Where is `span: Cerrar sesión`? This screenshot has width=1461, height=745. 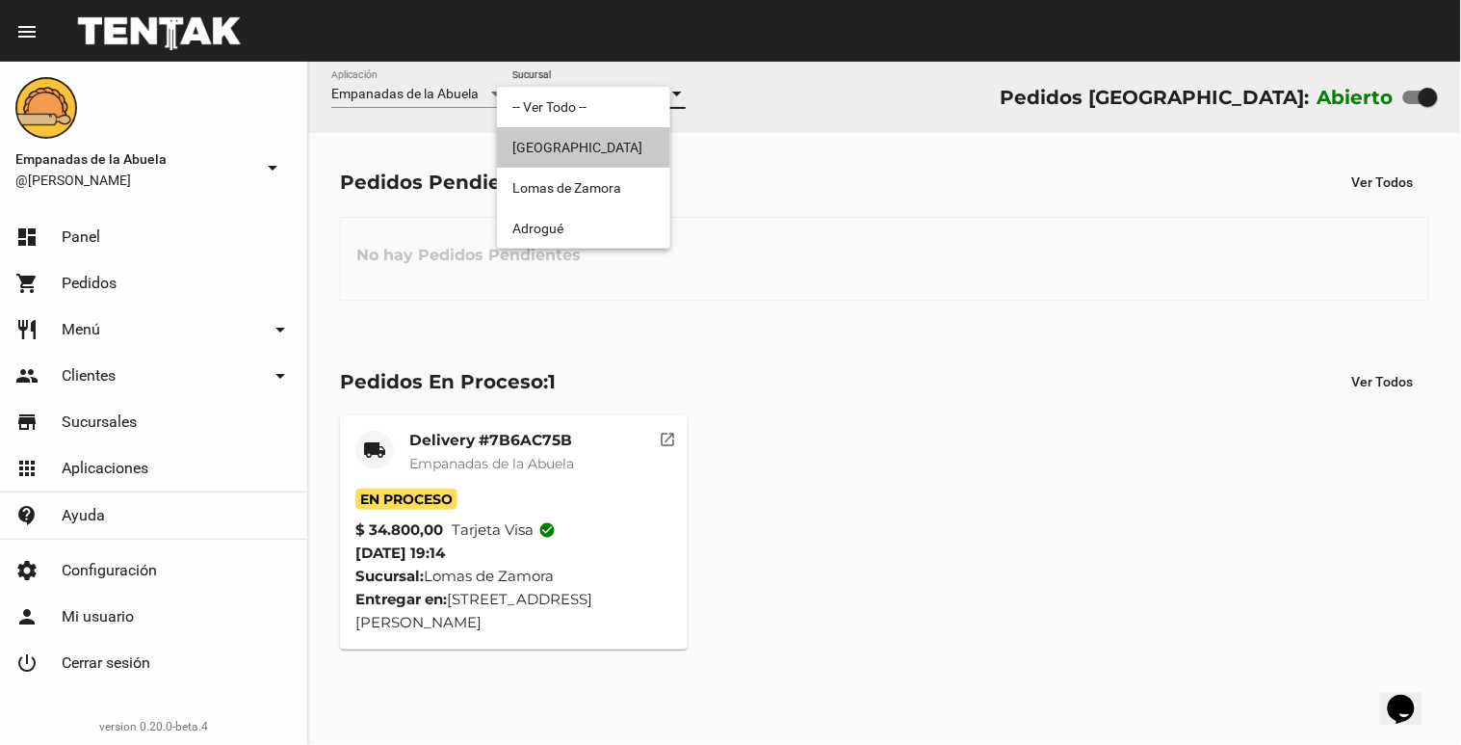 span: Cerrar sesión is located at coordinates (106, 663).